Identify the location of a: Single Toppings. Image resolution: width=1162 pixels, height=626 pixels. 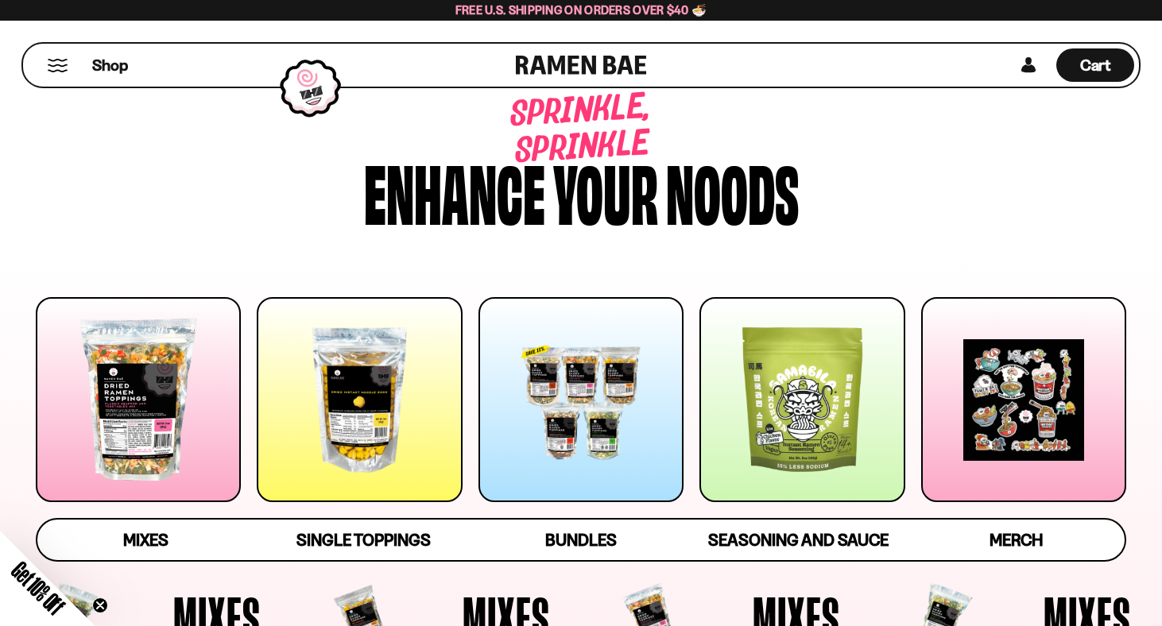
(364, 540).